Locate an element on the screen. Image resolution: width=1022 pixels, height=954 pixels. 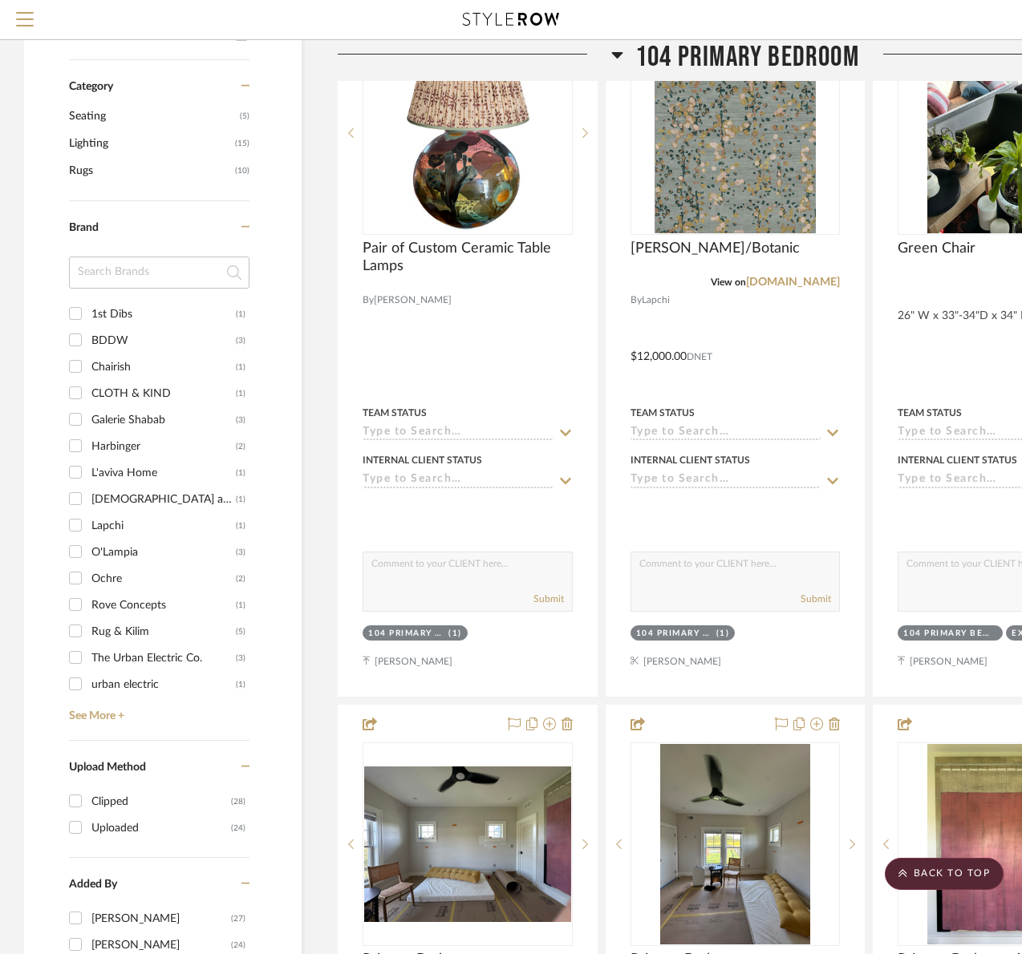
div: Uploaded is located at coordinates (161, 828).